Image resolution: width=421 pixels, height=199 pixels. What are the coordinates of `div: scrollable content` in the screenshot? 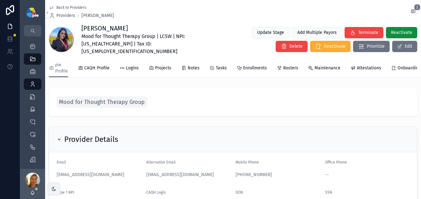 It's located at (33, 103).